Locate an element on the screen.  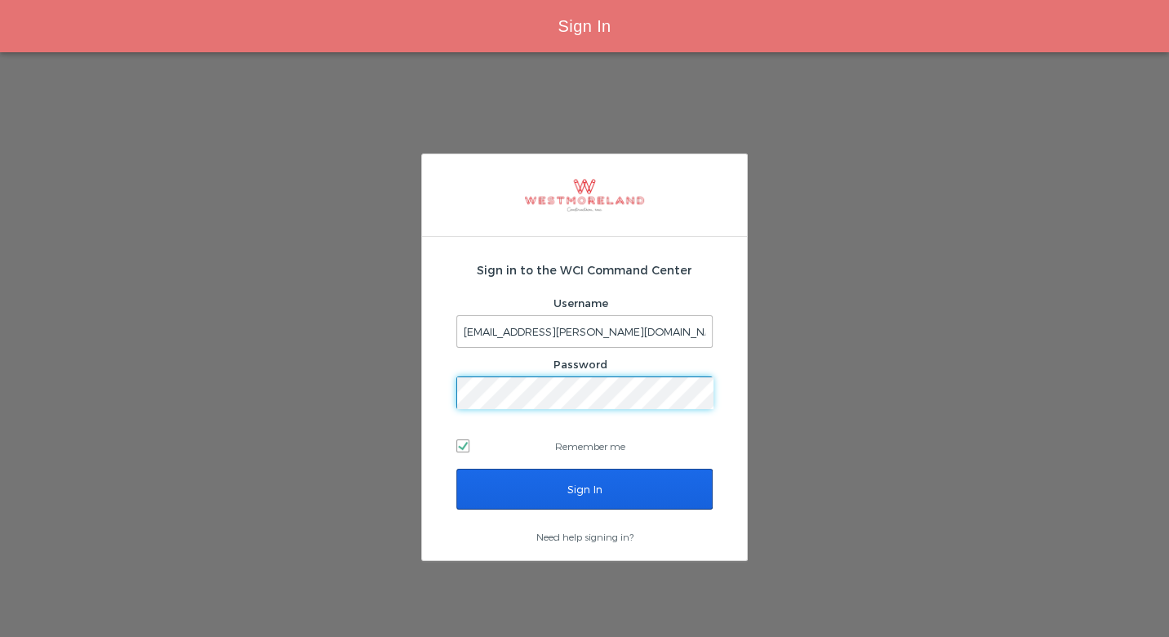
label: Password is located at coordinates (580, 364).